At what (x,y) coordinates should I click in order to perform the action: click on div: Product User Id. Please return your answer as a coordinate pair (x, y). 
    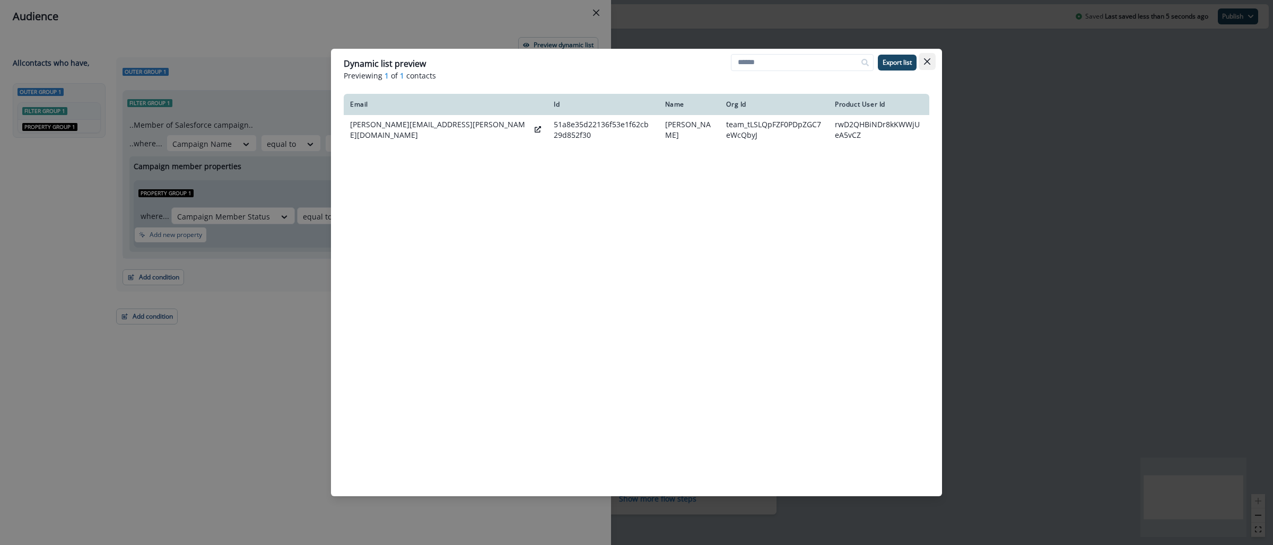
    Looking at the image, I should click on (879, 104).